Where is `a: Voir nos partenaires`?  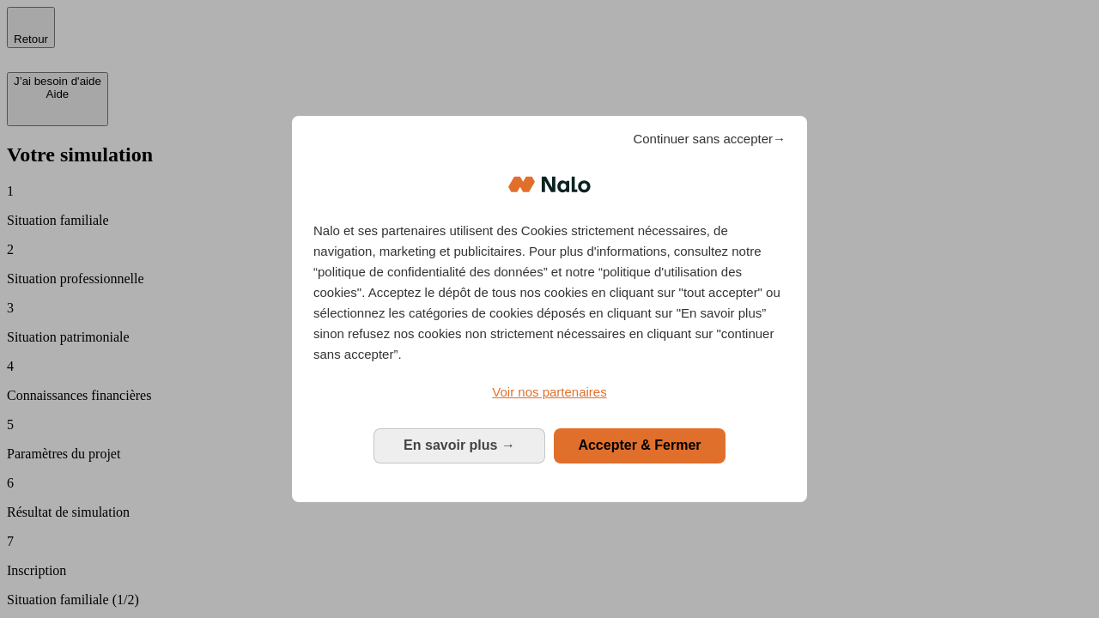
a: Voir nos partenaires is located at coordinates (550, 393).